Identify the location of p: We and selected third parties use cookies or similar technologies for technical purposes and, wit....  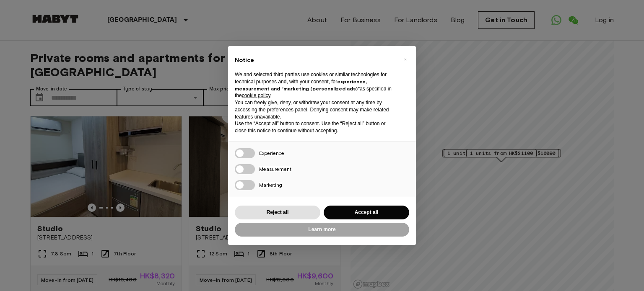
(315, 85).